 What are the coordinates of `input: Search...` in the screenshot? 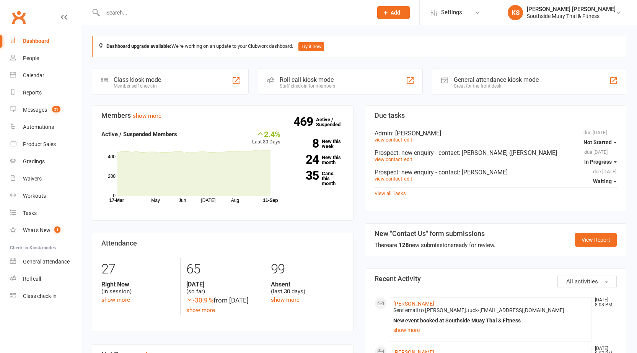 It's located at (234, 13).